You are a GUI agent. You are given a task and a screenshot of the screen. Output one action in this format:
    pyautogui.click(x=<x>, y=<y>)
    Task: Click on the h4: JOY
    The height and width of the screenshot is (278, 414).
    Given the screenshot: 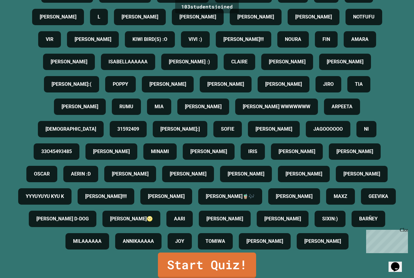 What is the action you would take?
    pyautogui.click(x=180, y=241)
    